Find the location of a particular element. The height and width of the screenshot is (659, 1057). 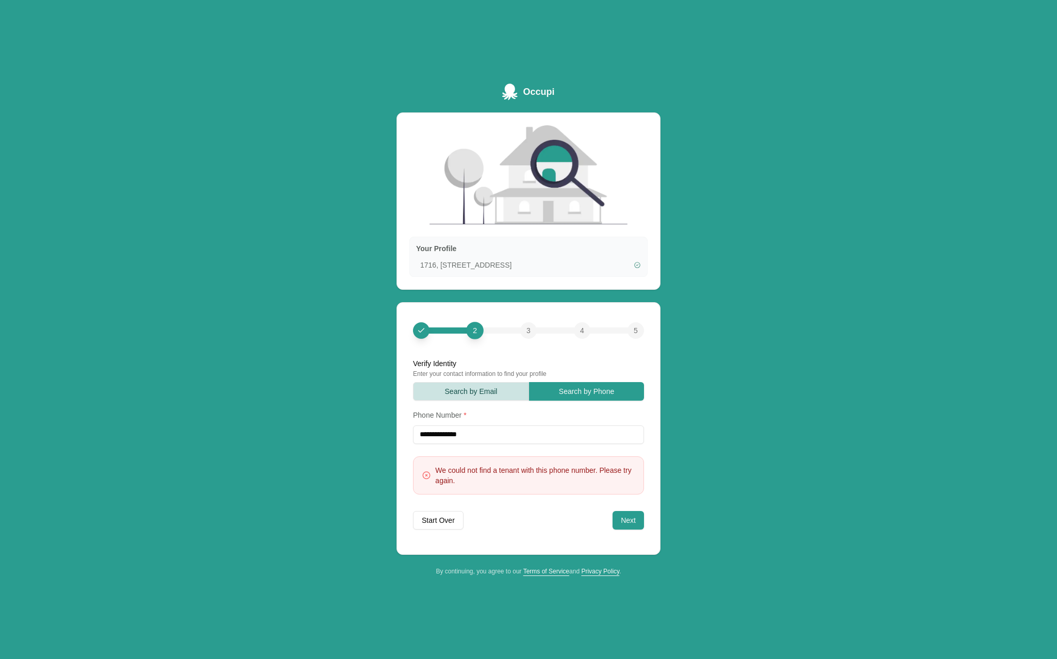

label: Phone Number is located at coordinates (440, 415).